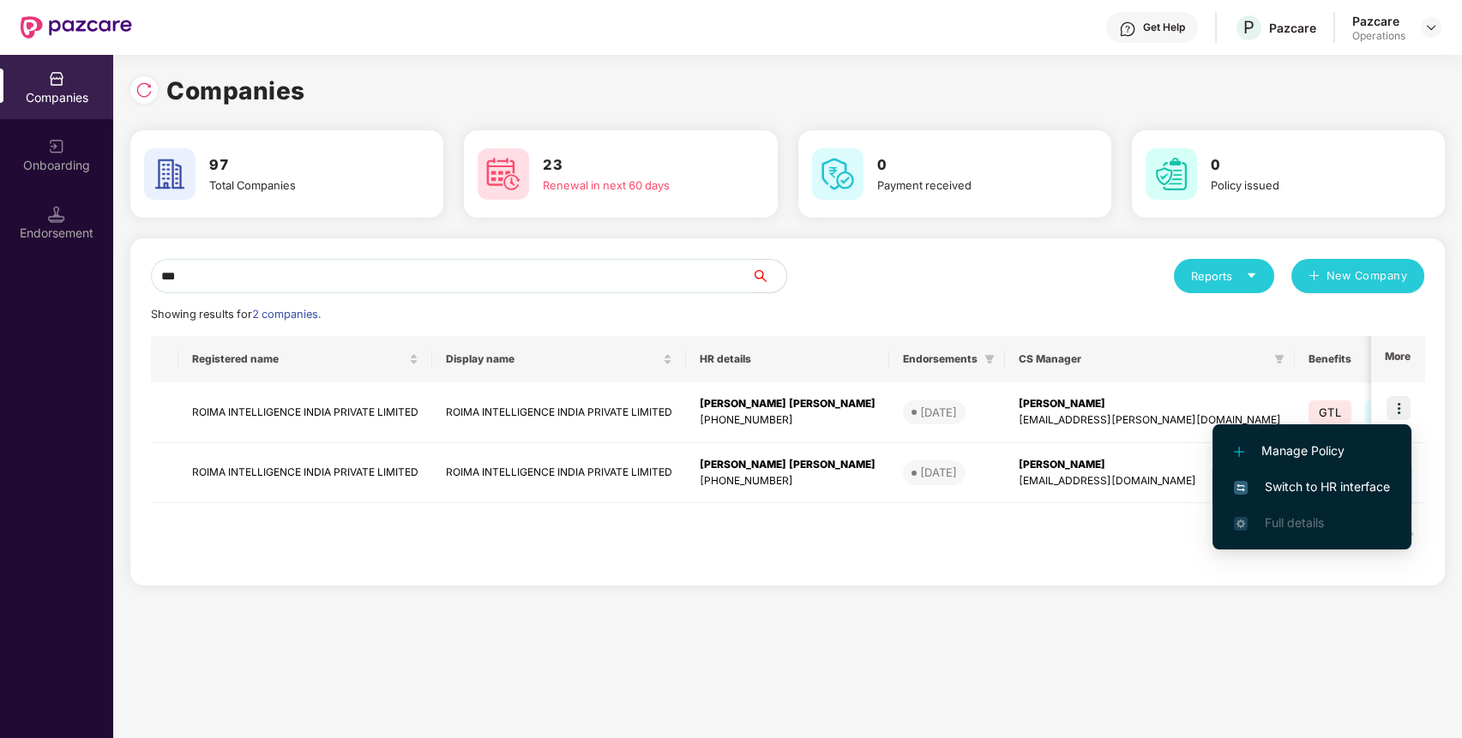  Describe the element at coordinates (787, 359) in the screenshot. I see `th: HR details` at that location.